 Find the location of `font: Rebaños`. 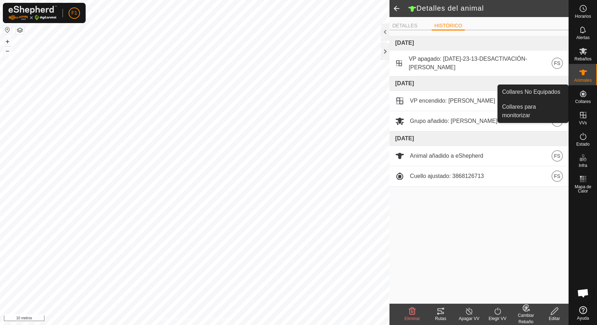

font: Rebaños is located at coordinates (582, 59).